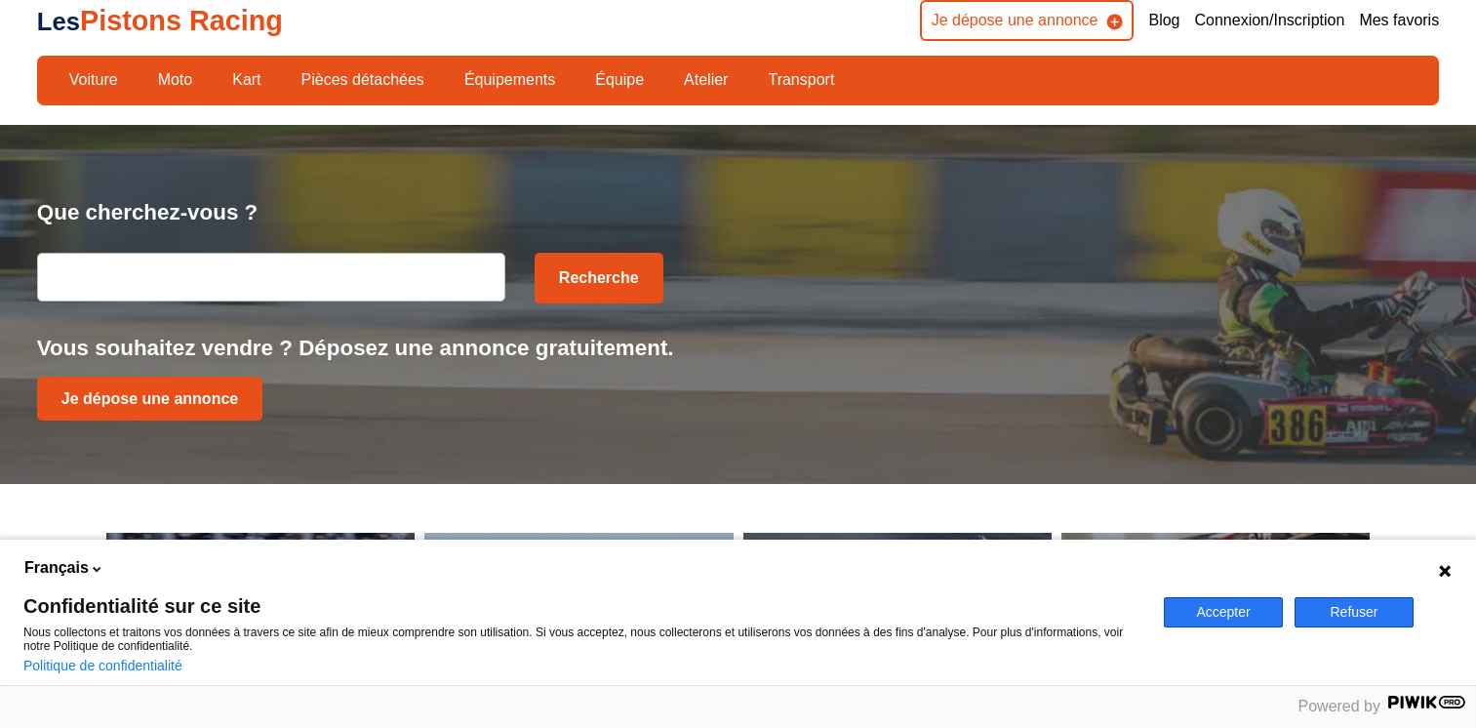 This screenshot has width=1476, height=728. What do you see at coordinates (1164, 20) in the screenshot?
I see `a: Blog` at bounding box center [1164, 20].